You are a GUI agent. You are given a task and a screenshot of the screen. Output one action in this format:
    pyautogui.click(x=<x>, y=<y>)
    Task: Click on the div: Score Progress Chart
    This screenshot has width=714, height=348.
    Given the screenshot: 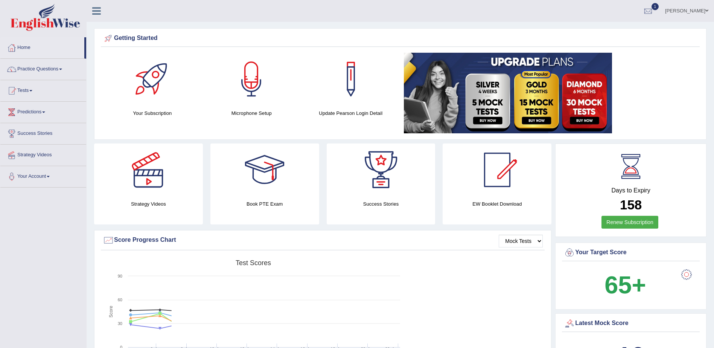 What is the action you would take?
    pyautogui.click(x=323, y=240)
    